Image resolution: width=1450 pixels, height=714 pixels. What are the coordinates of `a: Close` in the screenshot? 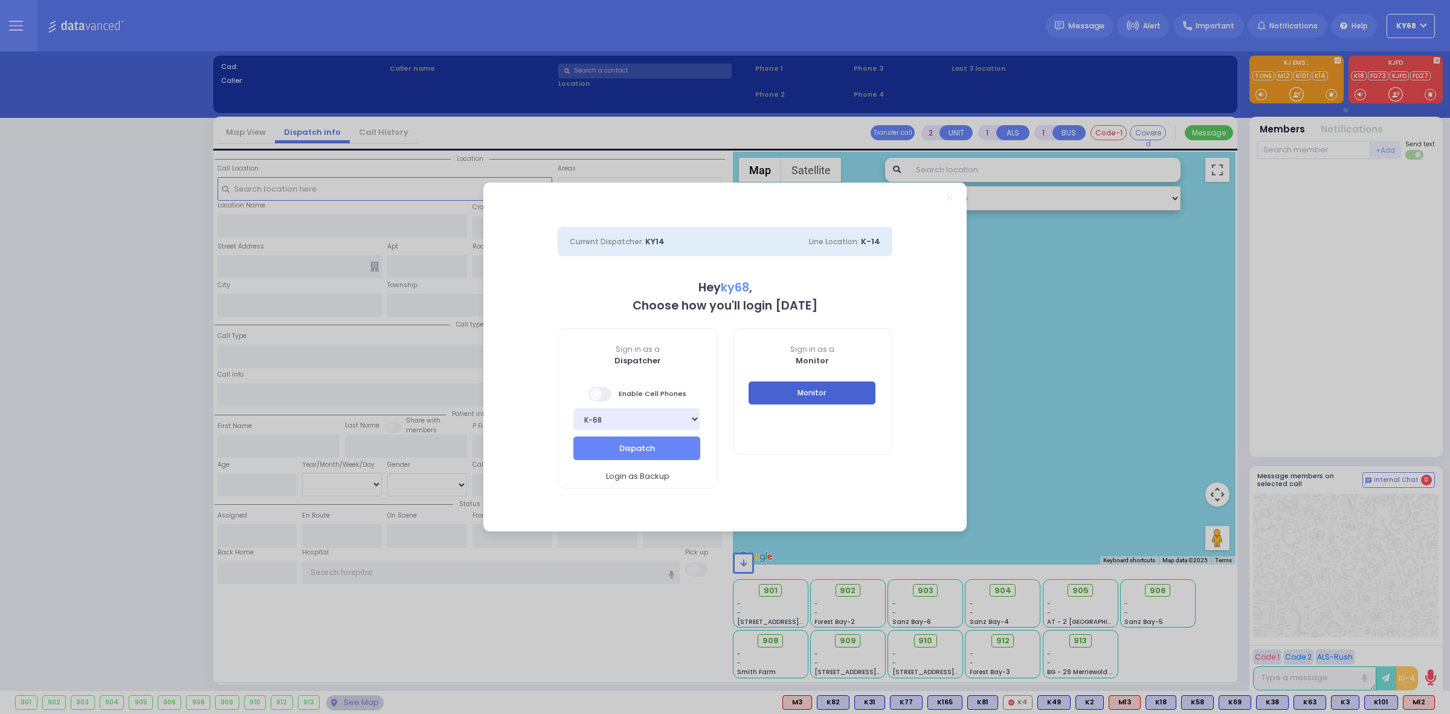 It's located at (949, 197).